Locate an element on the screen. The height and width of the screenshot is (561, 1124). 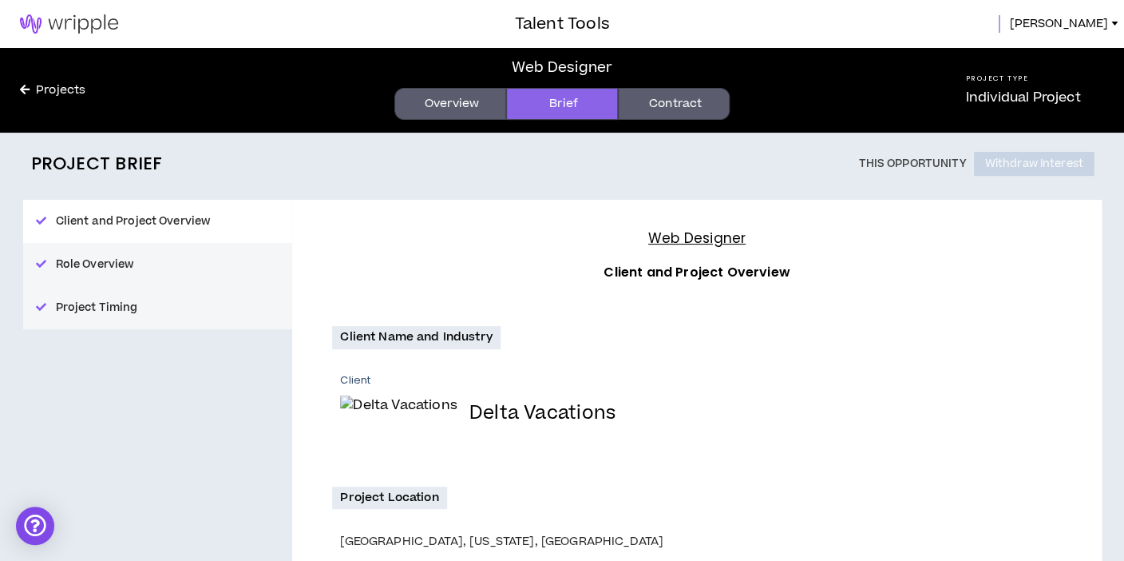
img: Delta Vacations is located at coordinates (398, 413).